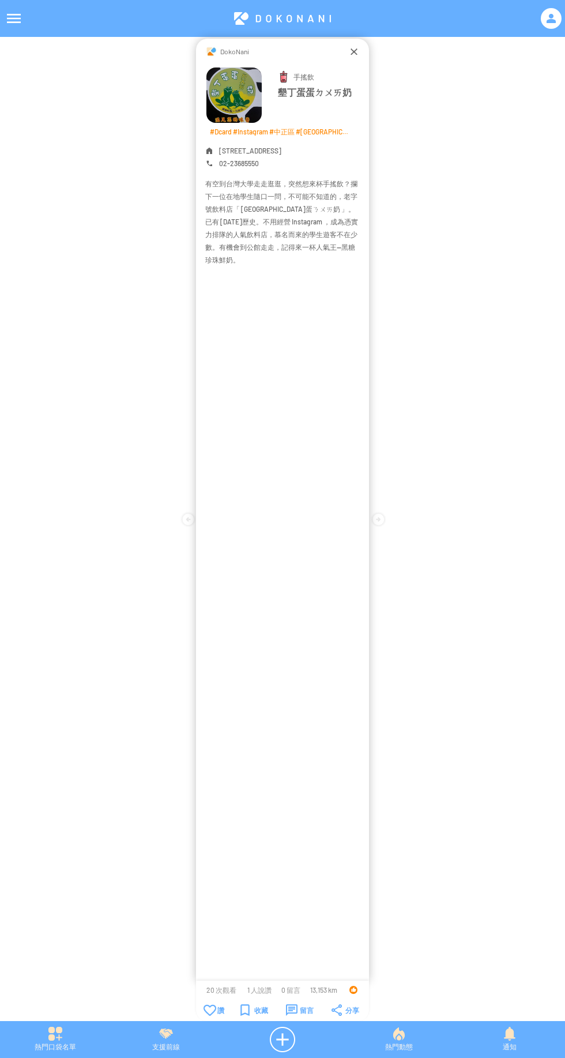 This screenshot has width=565, height=1058. What do you see at coordinates (291, 990) in the screenshot?
I see `span: 0 留言` at bounding box center [291, 990].